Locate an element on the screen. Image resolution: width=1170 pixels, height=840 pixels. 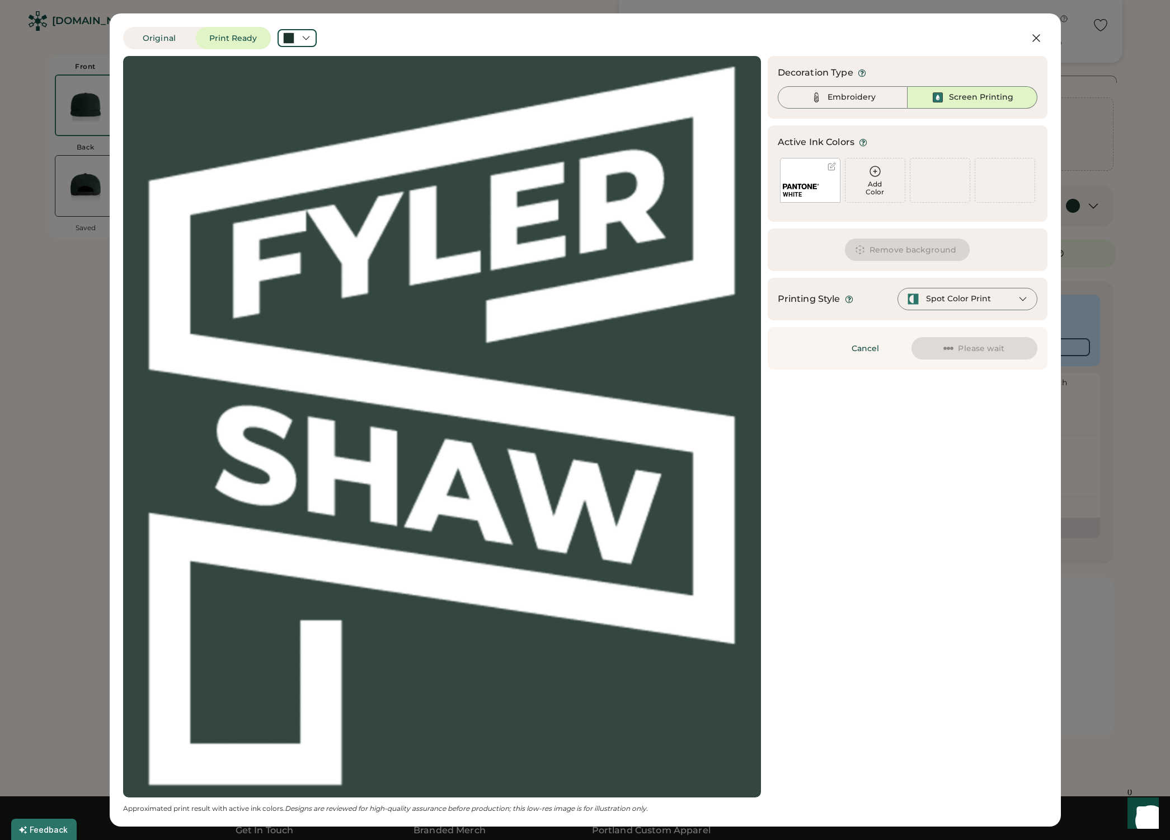
div: Printing Style is located at coordinates (809, 299).